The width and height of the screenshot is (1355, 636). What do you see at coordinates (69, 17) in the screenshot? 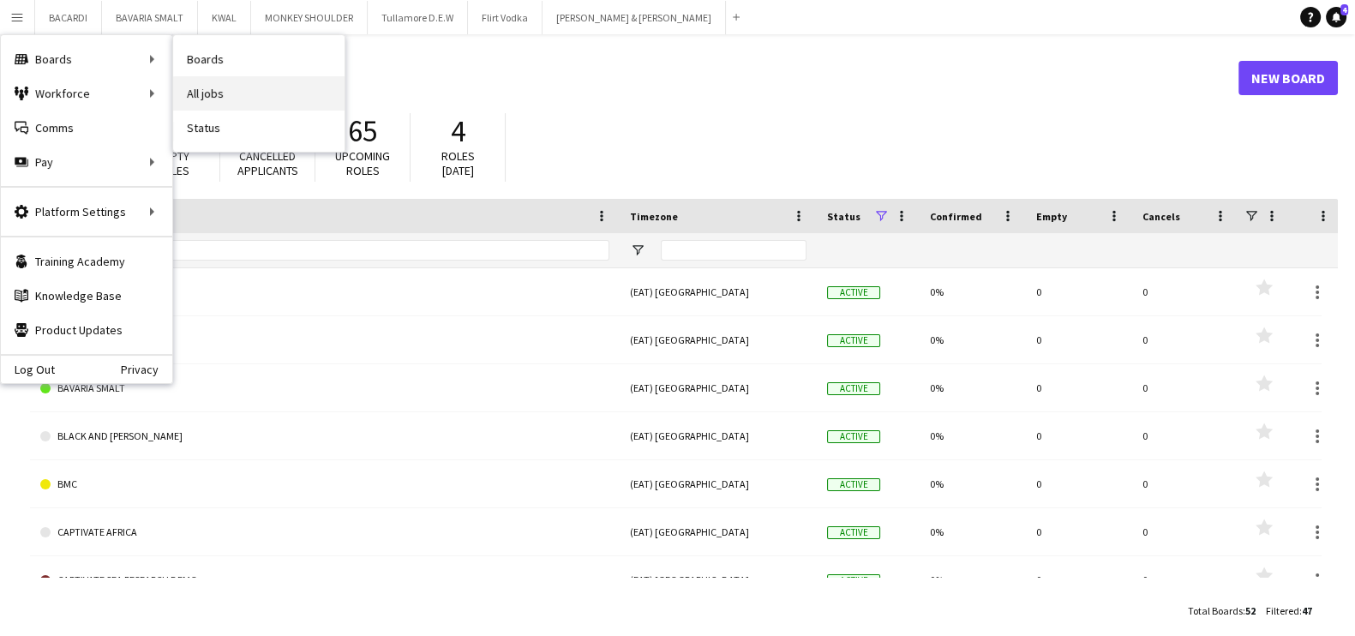
I see `button: BACARDI` at bounding box center [69, 17].